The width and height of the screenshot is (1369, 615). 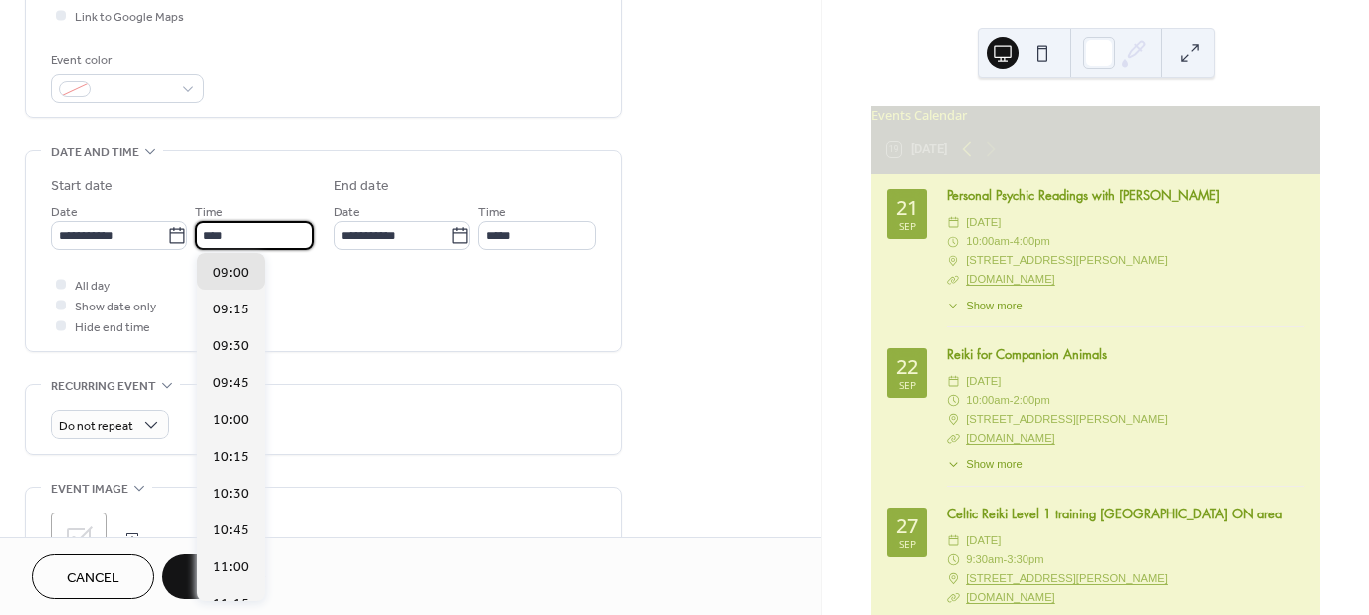 What do you see at coordinates (907, 208) in the screenshot?
I see `div: 21` at bounding box center [907, 208].